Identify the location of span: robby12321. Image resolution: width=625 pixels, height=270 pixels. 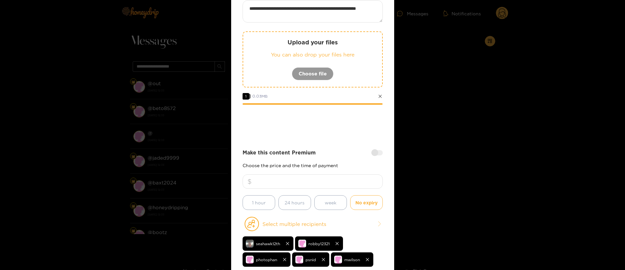
(319, 243).